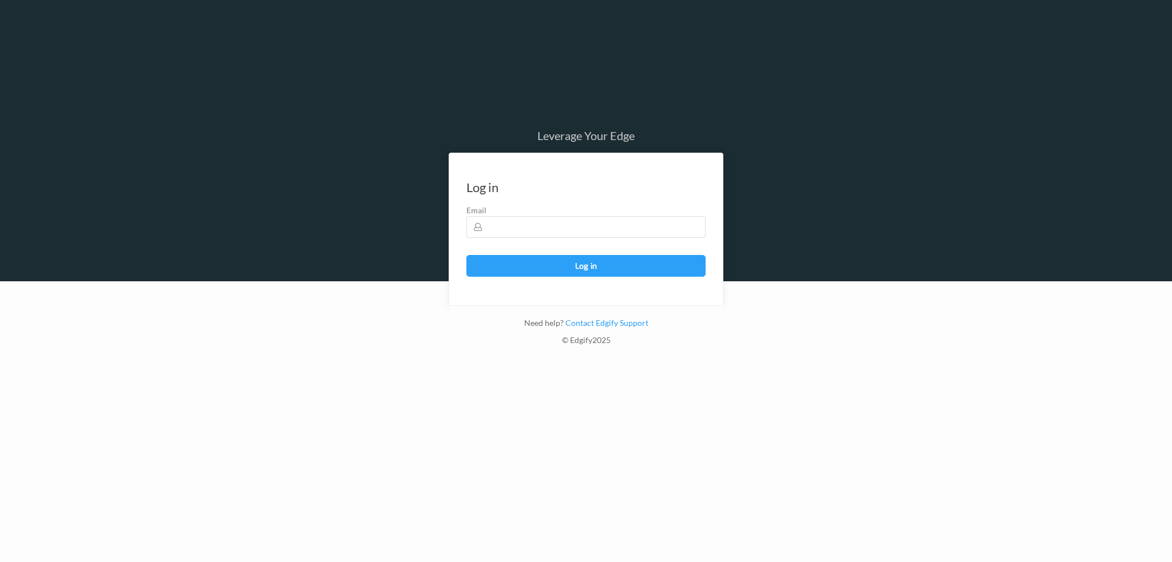 This screenshot has height=562, width=1172. Describe the element at coordinates (586, 266) in the screenshot. I see `button: Log in` at that location.